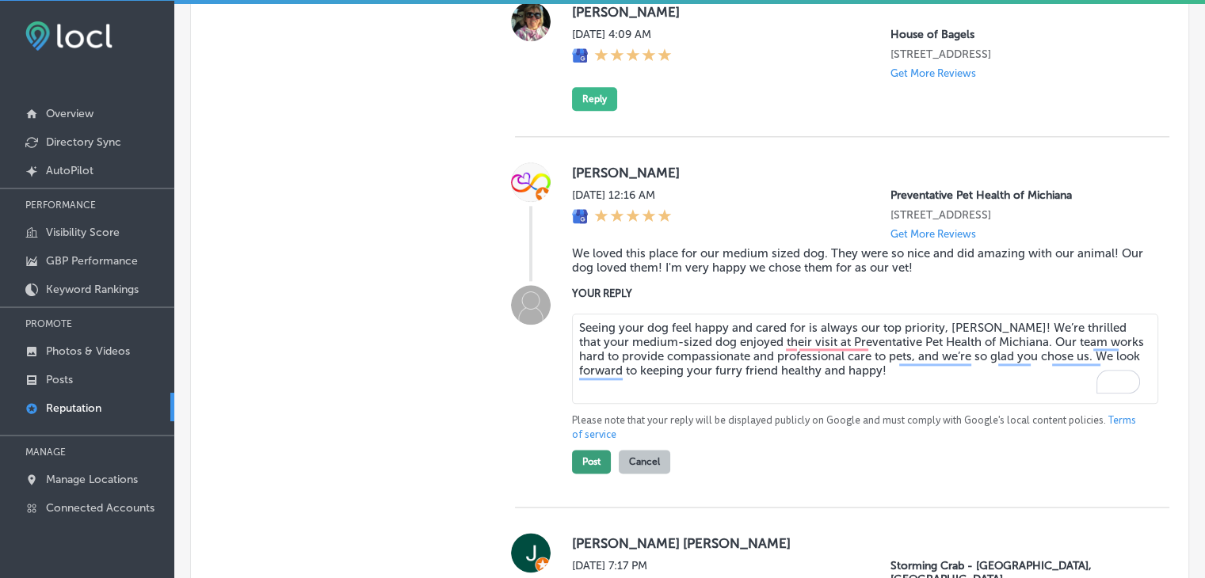  I want to click on textarea: To enrich screen reader interactions, please activate Accessibility in Grammarly extension settings, so click(865, 359).